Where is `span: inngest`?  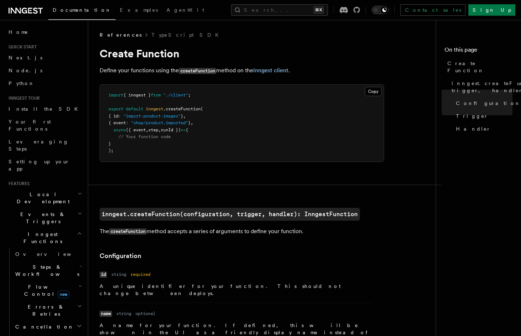 span: inngest is located at coordinates (154, 109).